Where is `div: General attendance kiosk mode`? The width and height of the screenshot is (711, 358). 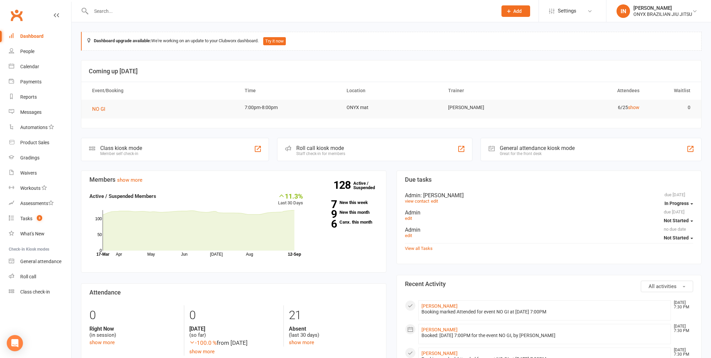 div: General attendance kiosk mode is located at coordinates (537, 148).